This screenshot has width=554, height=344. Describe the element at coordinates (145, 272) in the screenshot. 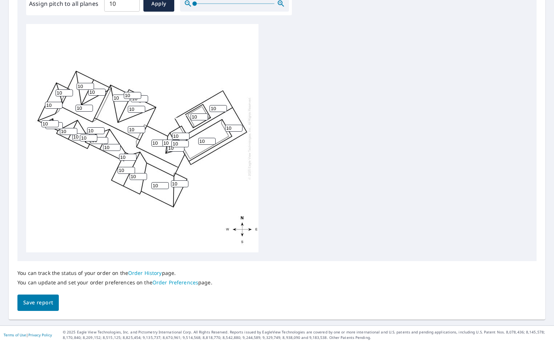

I see `a: Order History` at that location.